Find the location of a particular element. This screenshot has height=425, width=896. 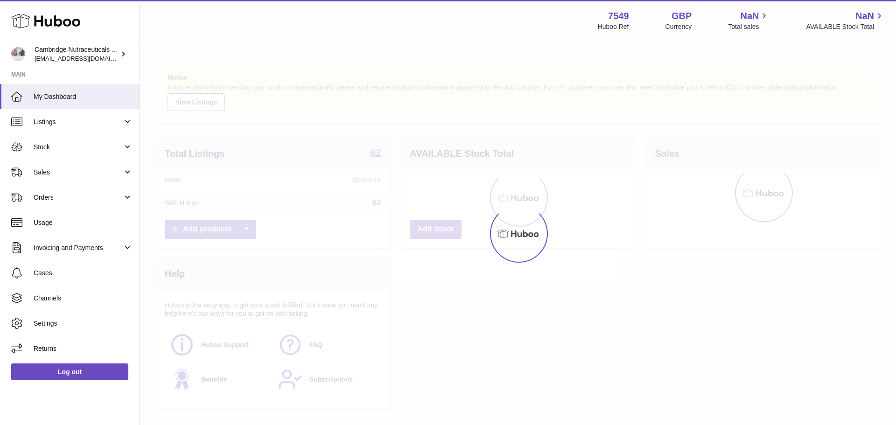

span: Cases is located at coordinates (83, 273).